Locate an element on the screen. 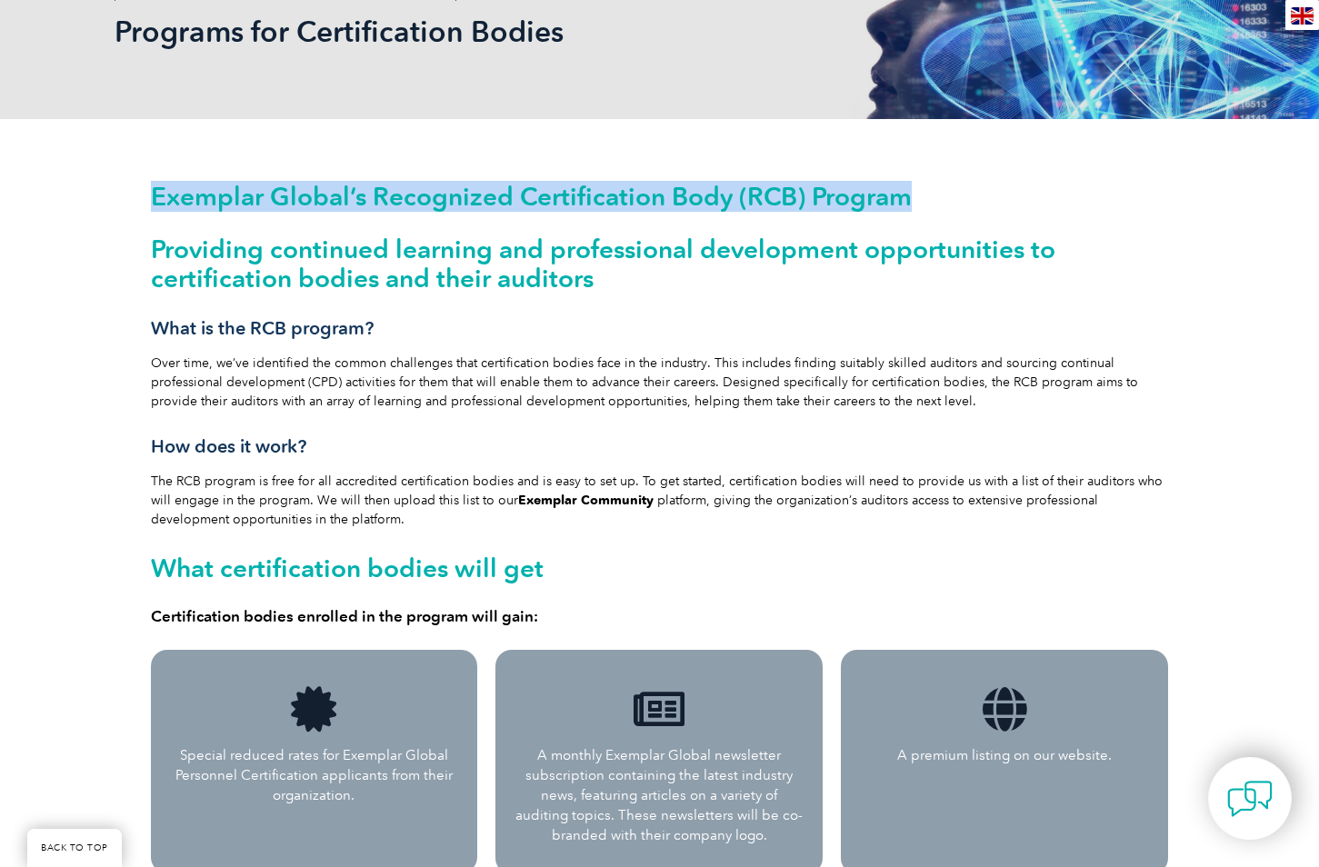 This screenshot has width=1319, height=867. h3: How does it work? is located at coordinates (660, 446).